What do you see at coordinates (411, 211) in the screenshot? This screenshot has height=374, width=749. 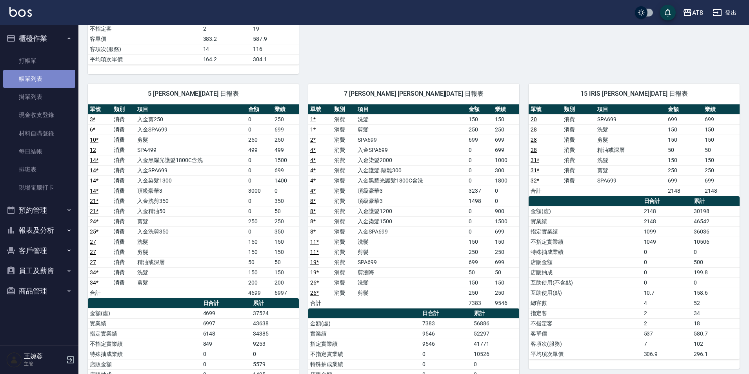 I see `td: 入金護髮1200` at bounding box center [411, 211].